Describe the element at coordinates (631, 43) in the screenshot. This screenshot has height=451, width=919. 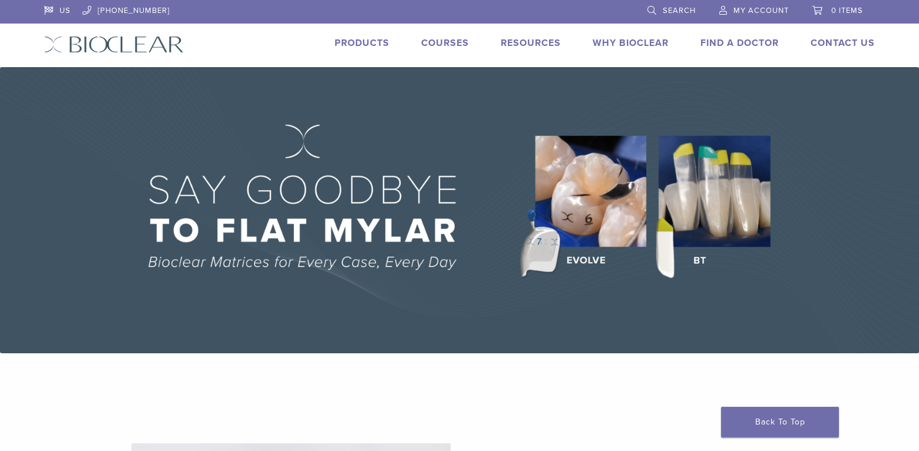
I see `a: Why Bioclear` at that location.